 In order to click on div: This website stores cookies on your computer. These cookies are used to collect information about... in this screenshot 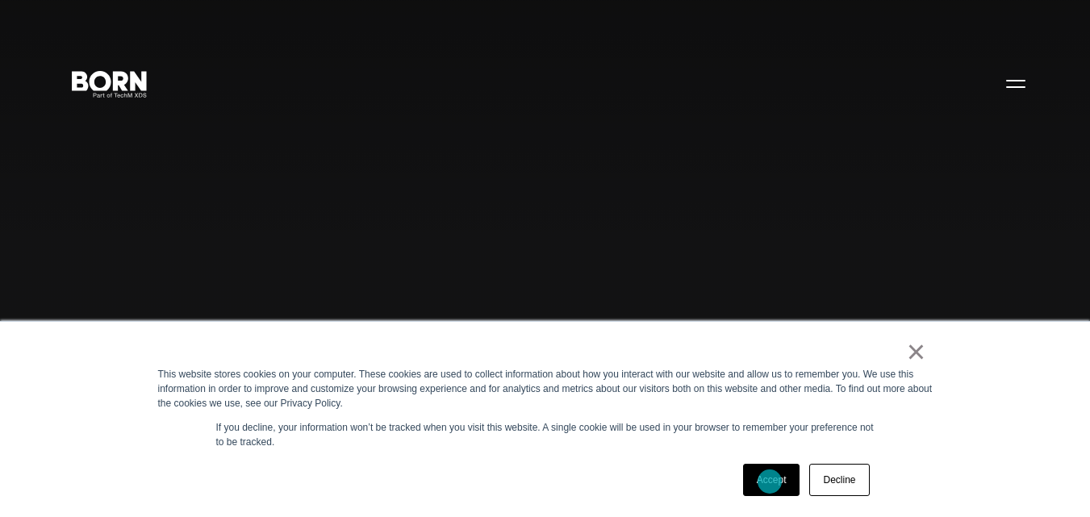, I will do `click(546, 389)`.